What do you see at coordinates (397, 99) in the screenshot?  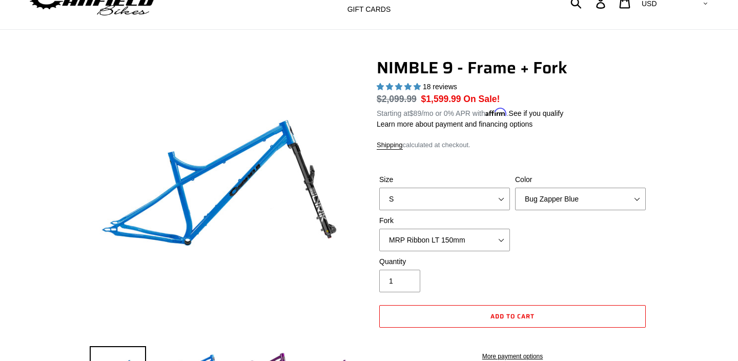 I see `s: $2,099.99` at bounding box center [397, 99].